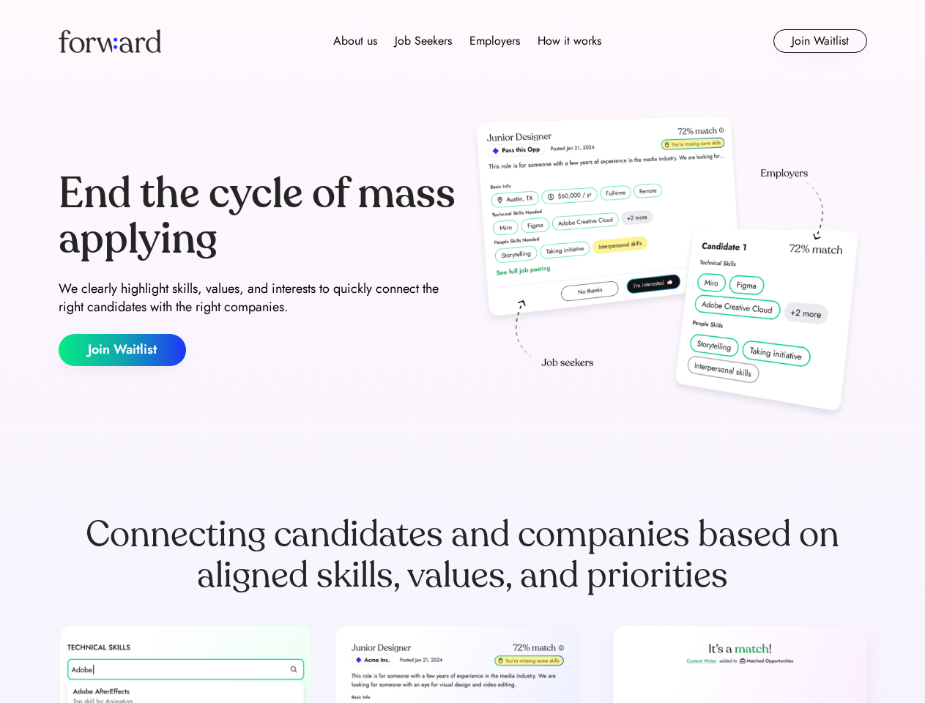 This screenshot has height=703, width=925. What do you see at coordinates (110, 41) in the screenshot?
I see `img: Forward logo` at bounding box center [110, 41].